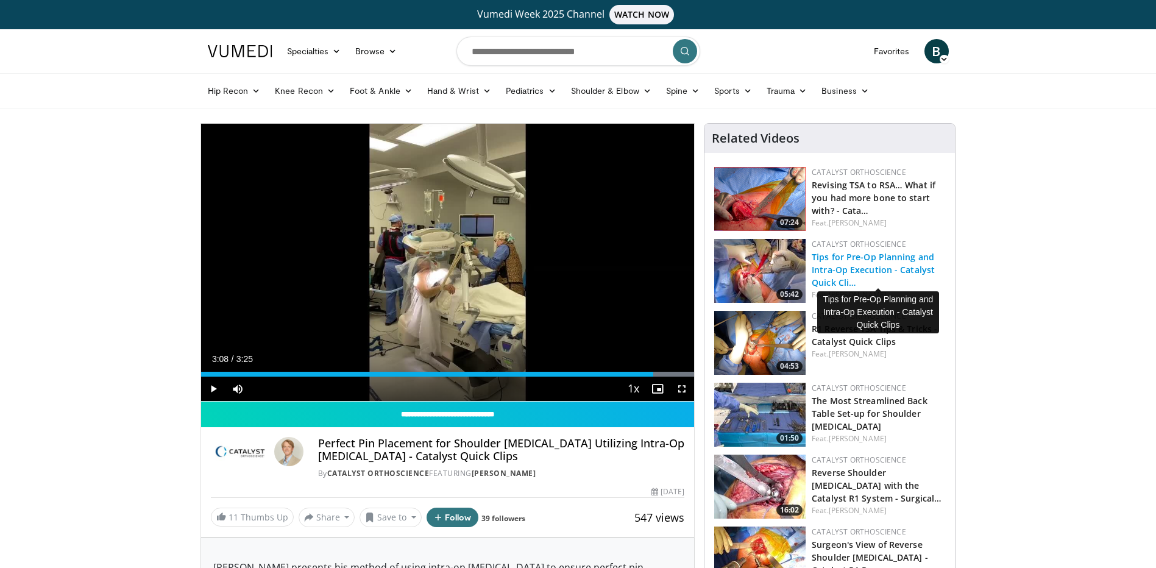 The width and height of the screenshot is (1156, 568). Describe the element at coordinates (376, 51) in the screenshot. I see `a: Browse` at that location.